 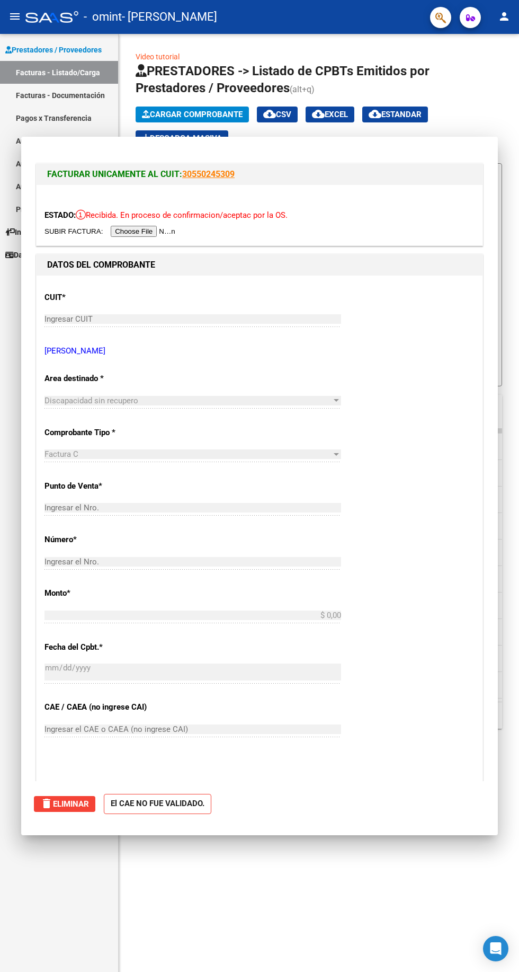 I want to click on span: PRESTADORES -> Listado de CPBTs Emitidos por Prestadores / Proveedores, so click(x=282, y=79).